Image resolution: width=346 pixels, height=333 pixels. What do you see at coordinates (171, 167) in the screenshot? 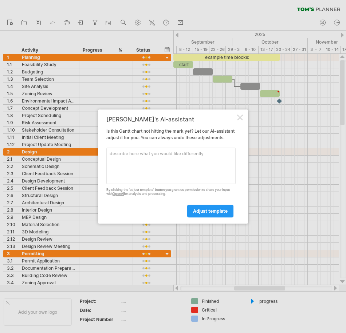
I see `div: Is this Gantt chart not hitting the mark yet? Let our AI-assistant adjust it for you. You can alw...` at bounding box center [171, 167].